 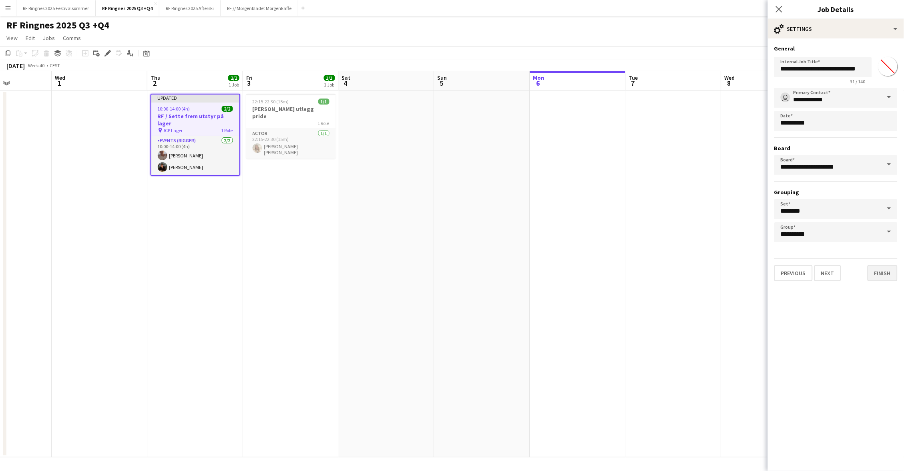 What do you see at coordinates (72, 38) in the screenshot?
I see `span: Comms` at bounding box center [72, 38].